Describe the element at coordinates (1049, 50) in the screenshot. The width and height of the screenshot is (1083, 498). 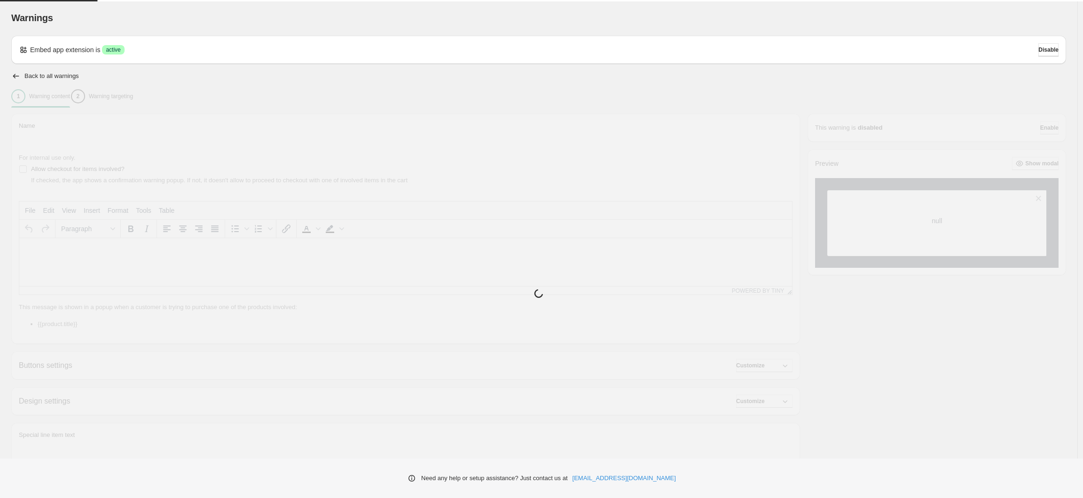
I see `button: Disable` at that location.